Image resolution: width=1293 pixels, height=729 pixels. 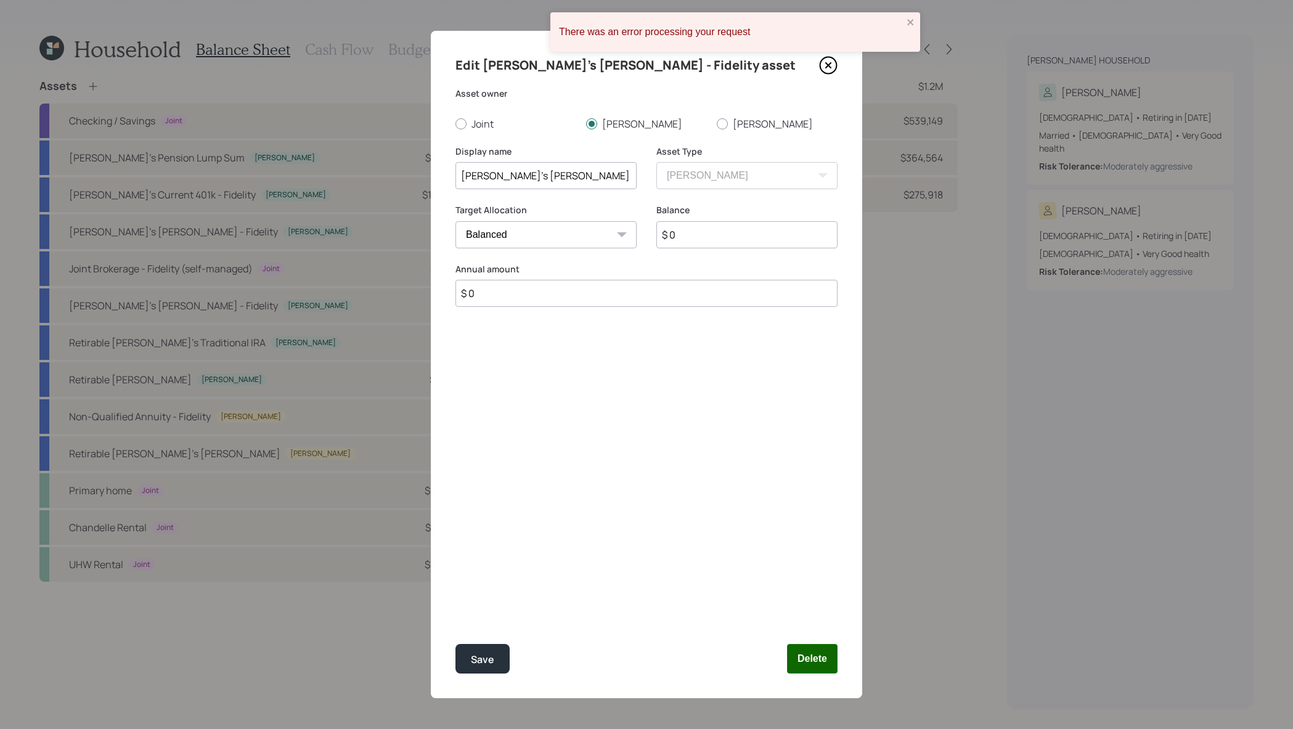 I want to click on label: Display name, so click(x=546, y=152).